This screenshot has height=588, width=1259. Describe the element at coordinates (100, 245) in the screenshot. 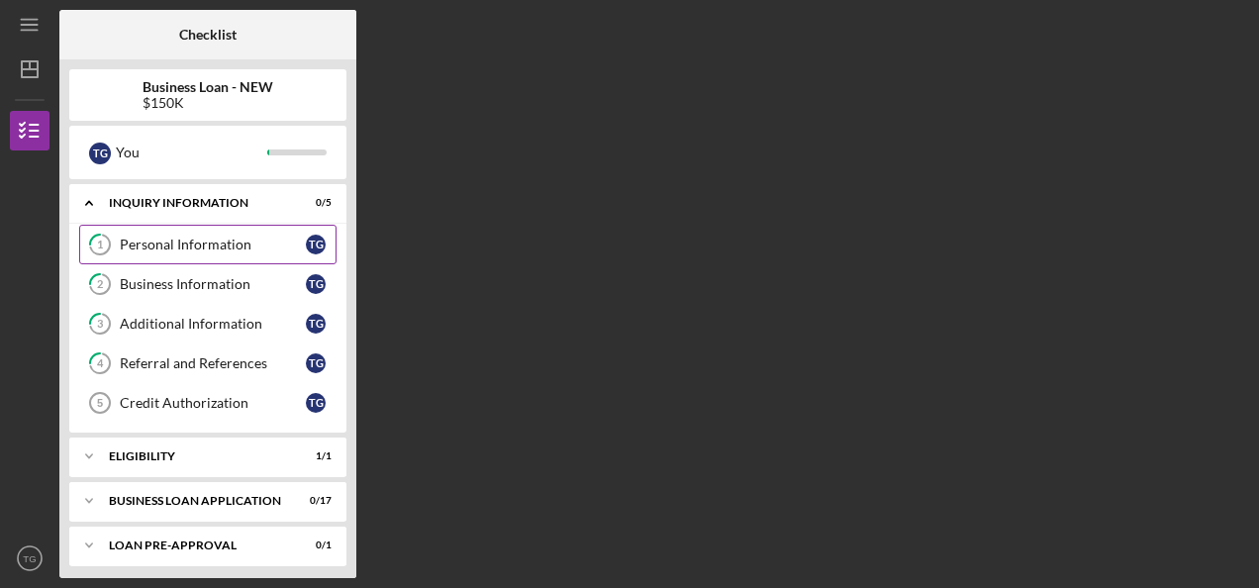

I see `tspan: 1` at that location.